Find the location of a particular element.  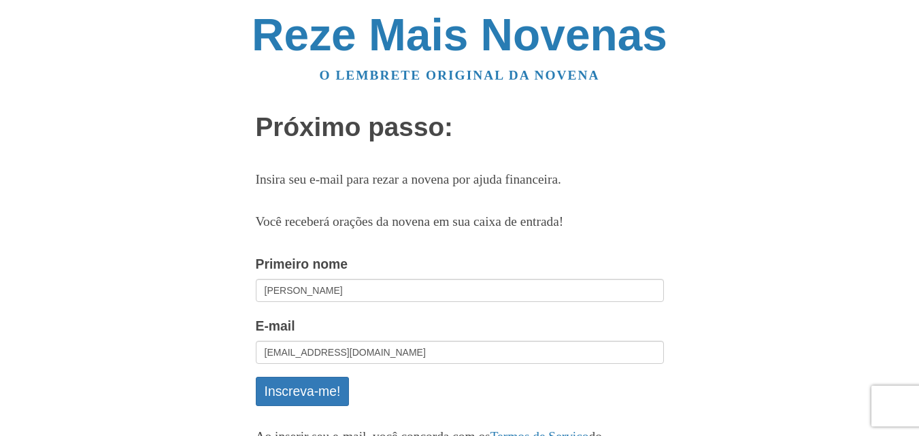

button: Inscreva-me! is located at coordinates (303, 391).